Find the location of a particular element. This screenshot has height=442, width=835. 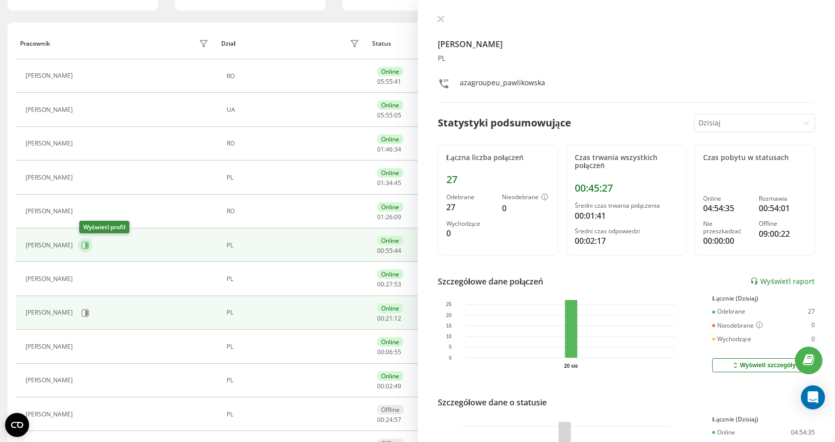

span: 41 is located at coordinates (398, 81).